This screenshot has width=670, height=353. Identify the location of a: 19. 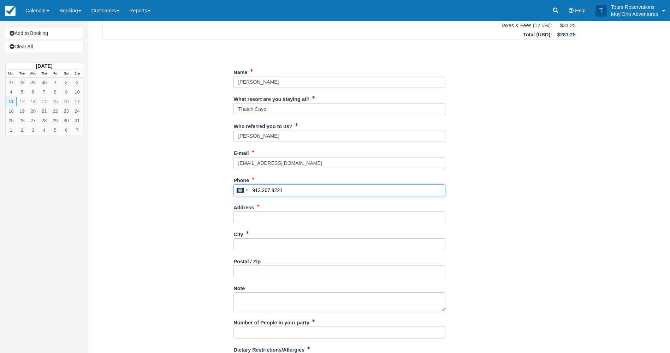
(22, 111).